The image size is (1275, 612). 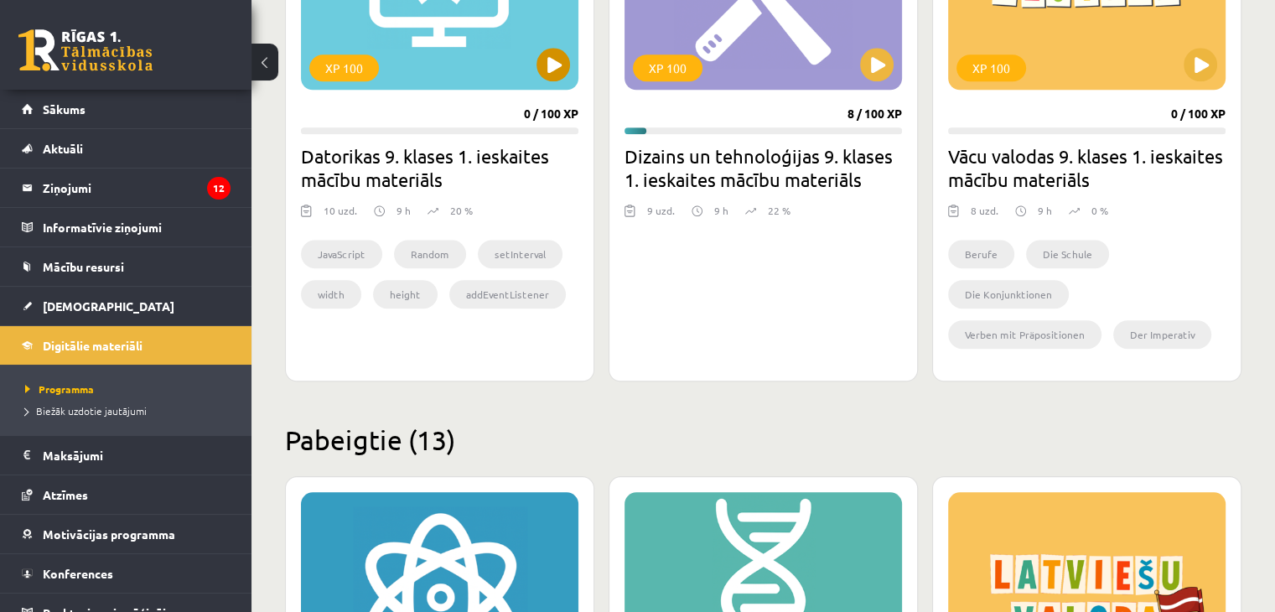 I want to click on div: 10 uzd., so click(x=340, y=215).